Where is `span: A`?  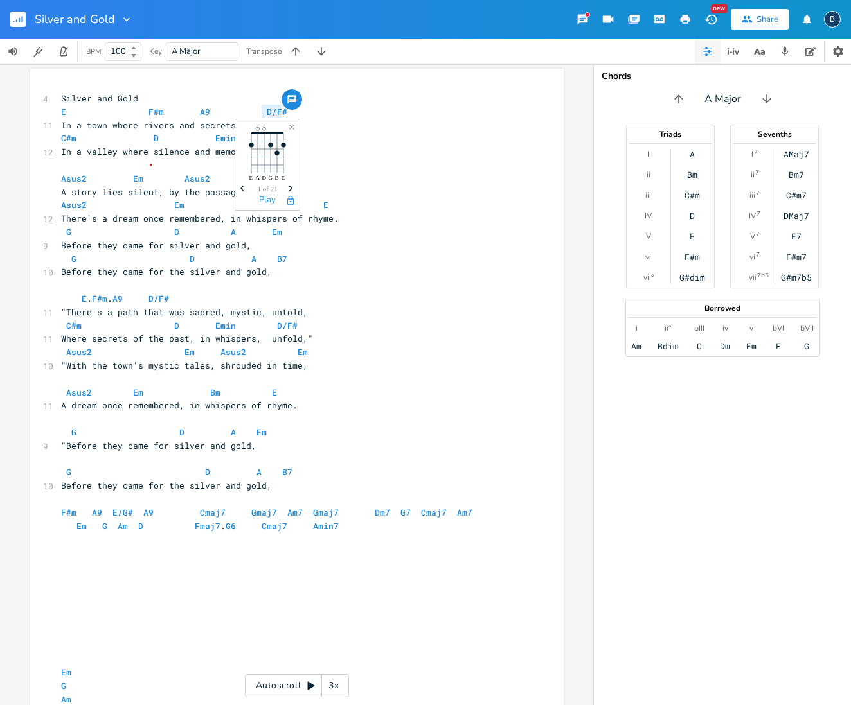
span: A is located at coordinates (233, 432).